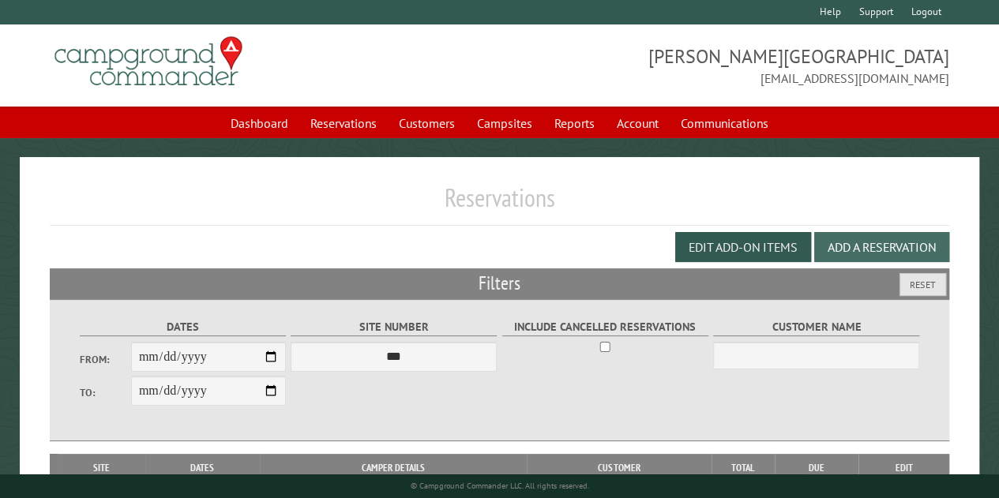 The height and width of the screenshot is (498, 999). I want to click on h1: Reservations, so click(499, 204).